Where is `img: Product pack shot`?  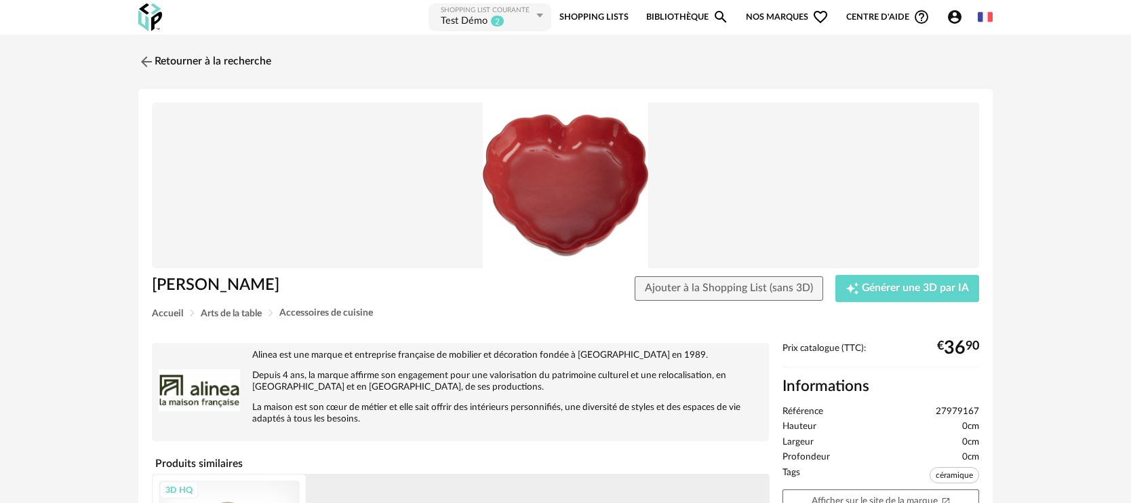 img: Product pack shot is located at coordinates (566, 185).